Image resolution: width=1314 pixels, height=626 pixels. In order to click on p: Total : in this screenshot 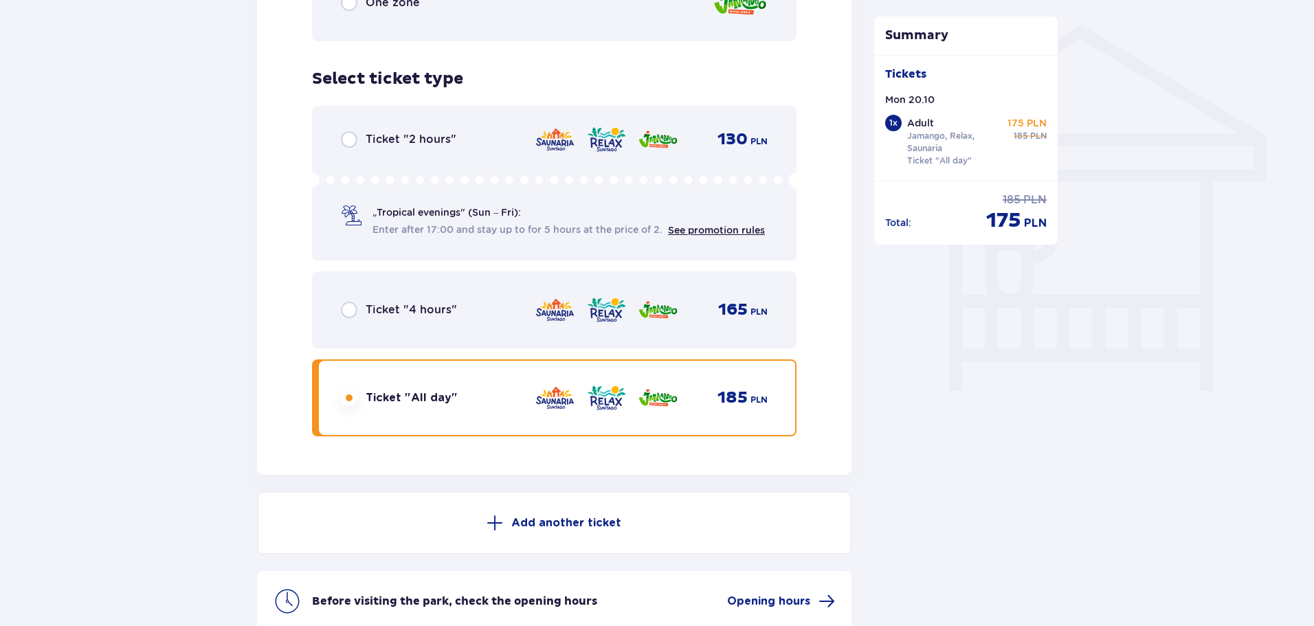, I will do `click(898, 223)`.